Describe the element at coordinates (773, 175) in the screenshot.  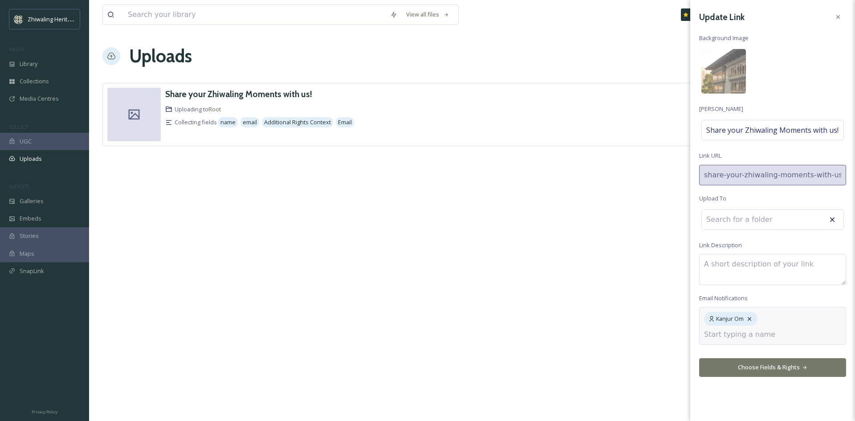
I see `input: mylink` at that location.